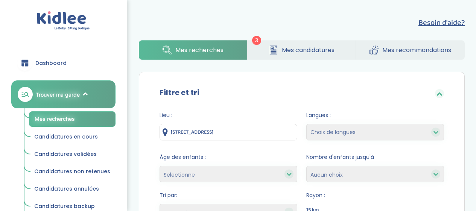  Describe the element at coordinates (442, 23) in the screenshot. I see `button: Besoin d'aide?` at that location.